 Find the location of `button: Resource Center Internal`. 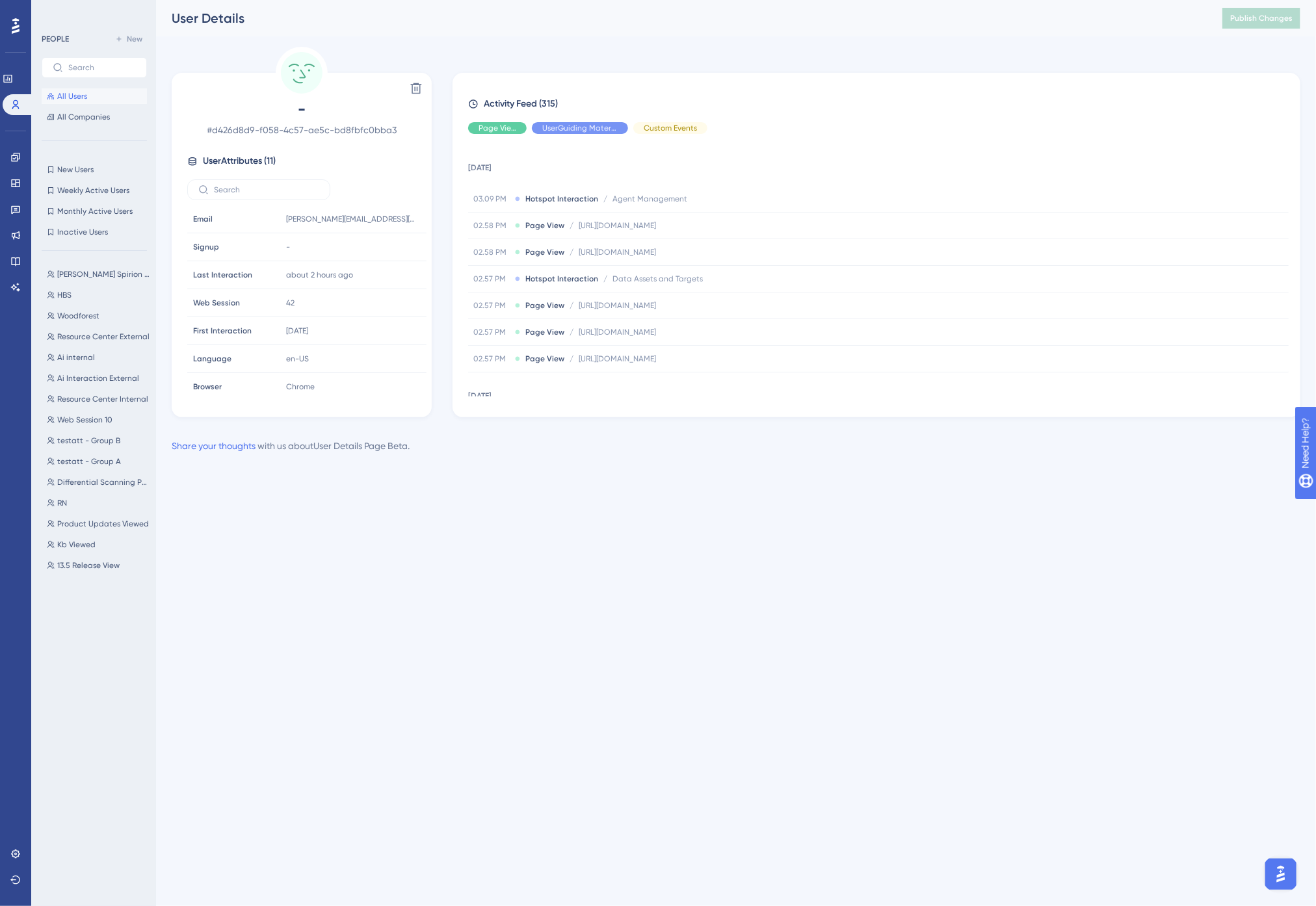

button: Resource Center Internal is located at coordinates (98, 399).